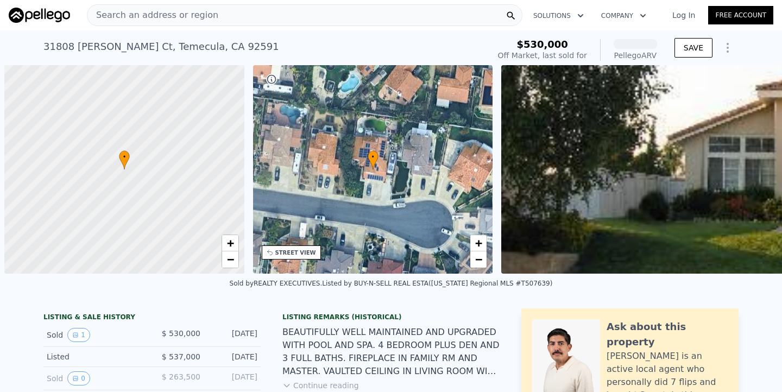 Image resolution: width=782 pixels, height=392 pixels. I want to click on span: Search an address or region, so click(153, 15).